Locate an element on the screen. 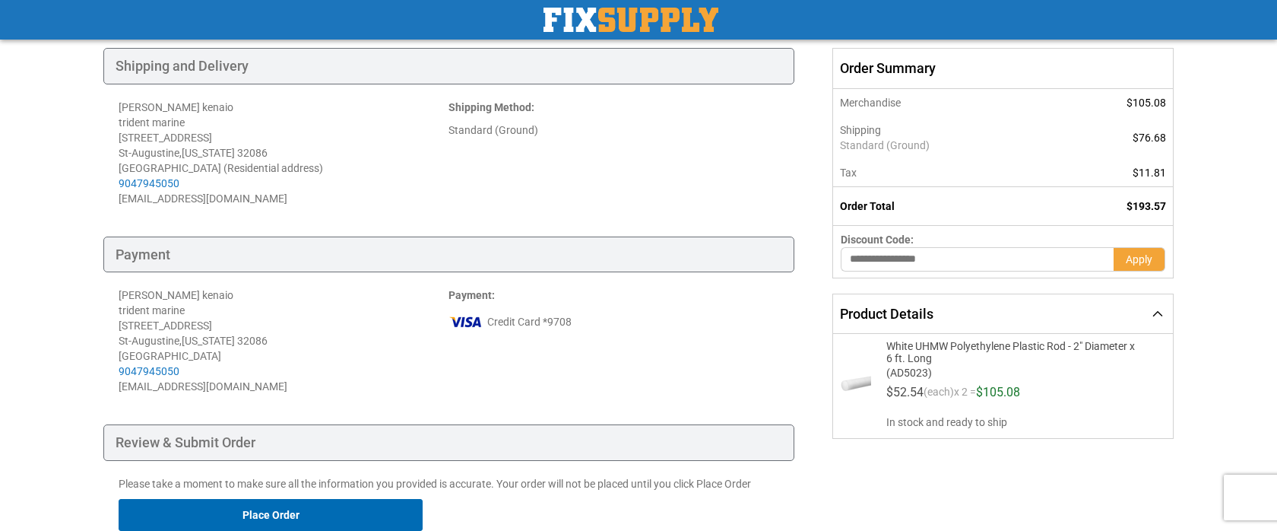 This screenshot has width=1277, height=531. span: $76.68 is located at coordinates (1149, 138).